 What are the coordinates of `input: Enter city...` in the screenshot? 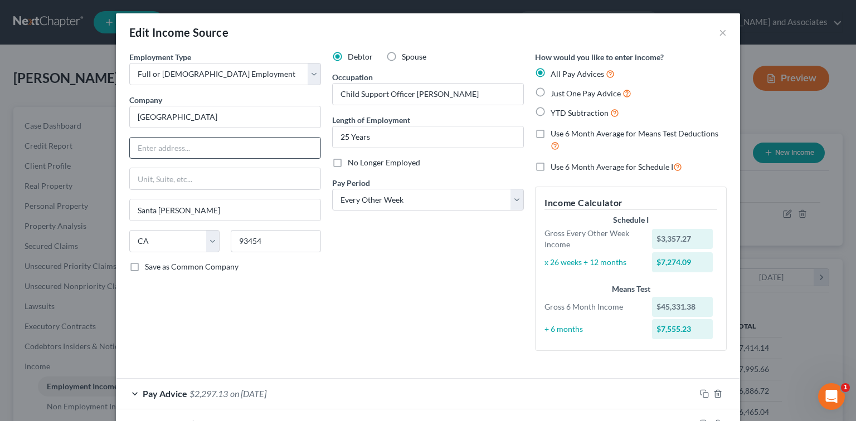 It's located at (225, 210).